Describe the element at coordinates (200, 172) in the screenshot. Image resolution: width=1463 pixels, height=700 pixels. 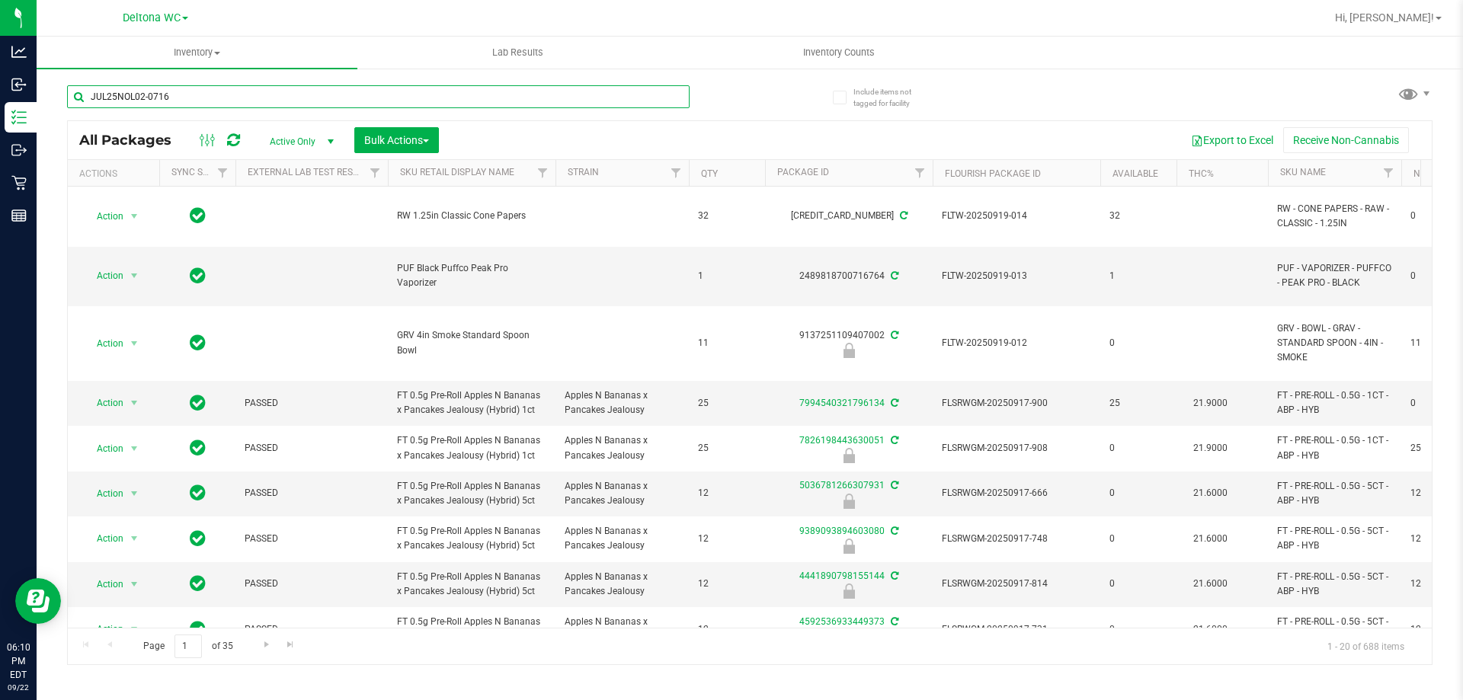
I see `a: Sync Status` at that location.